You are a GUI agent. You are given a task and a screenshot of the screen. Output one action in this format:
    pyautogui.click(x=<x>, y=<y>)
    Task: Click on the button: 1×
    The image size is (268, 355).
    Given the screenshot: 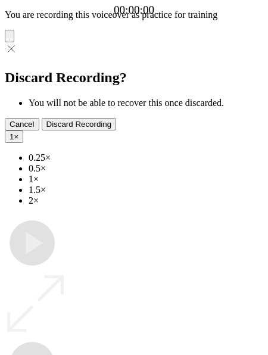 What is the action you would take?
    pyautogui.click(x=14, y=137)
    